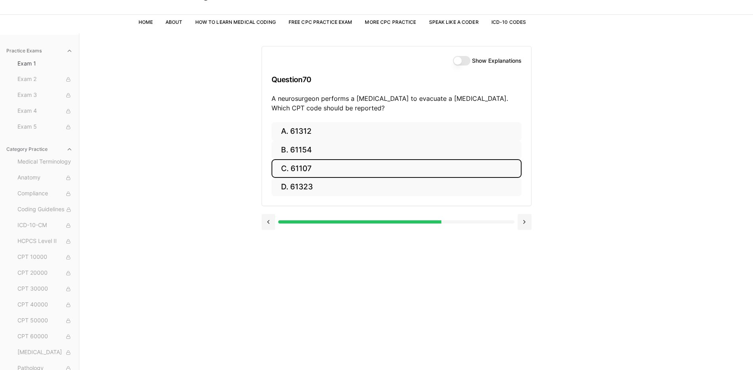  What do you see at coordinates (45, 257) in the screenshot?
I see `span: CPT 10000` at bounding box center [45, 257].